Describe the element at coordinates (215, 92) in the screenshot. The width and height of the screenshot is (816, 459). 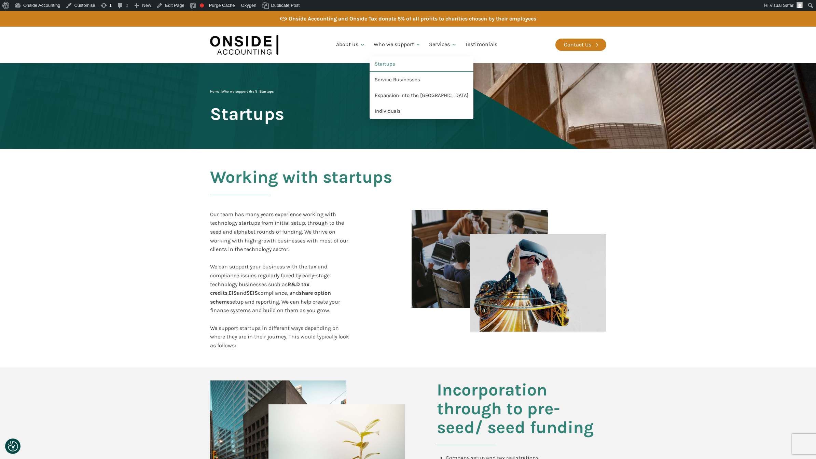
I see `a: Home` at that location.